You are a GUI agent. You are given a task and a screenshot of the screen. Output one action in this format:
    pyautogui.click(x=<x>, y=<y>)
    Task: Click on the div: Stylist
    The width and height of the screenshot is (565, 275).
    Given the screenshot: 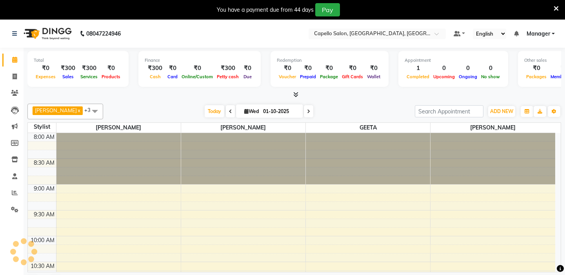 What is the action you would take?
    pyautogui.click(x=42, y=127)
    